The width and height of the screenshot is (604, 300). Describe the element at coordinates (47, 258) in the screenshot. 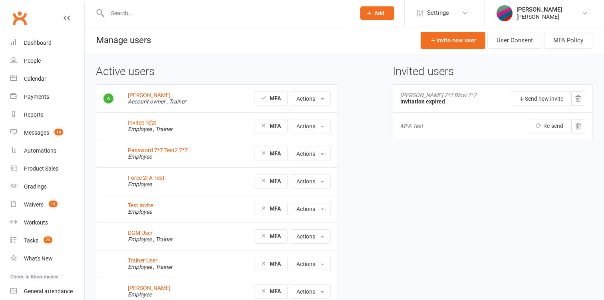

I see `a: What's New` at that location.